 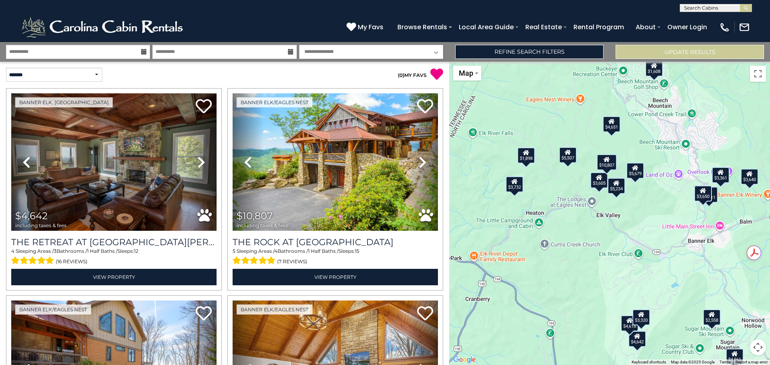 I want to click on button: Toggle fullscreen view, so click(x=758, y=74).